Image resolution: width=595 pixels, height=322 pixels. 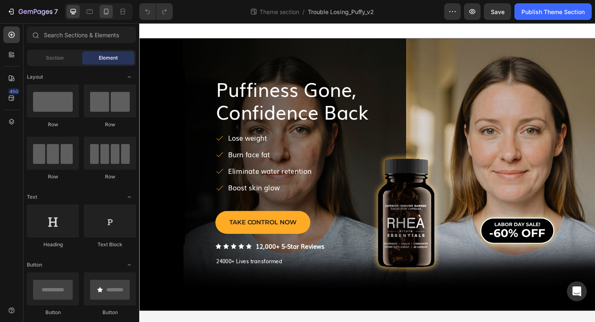 I want to click on p: 24000+ Lives transformed, so click(x=175, y=258).